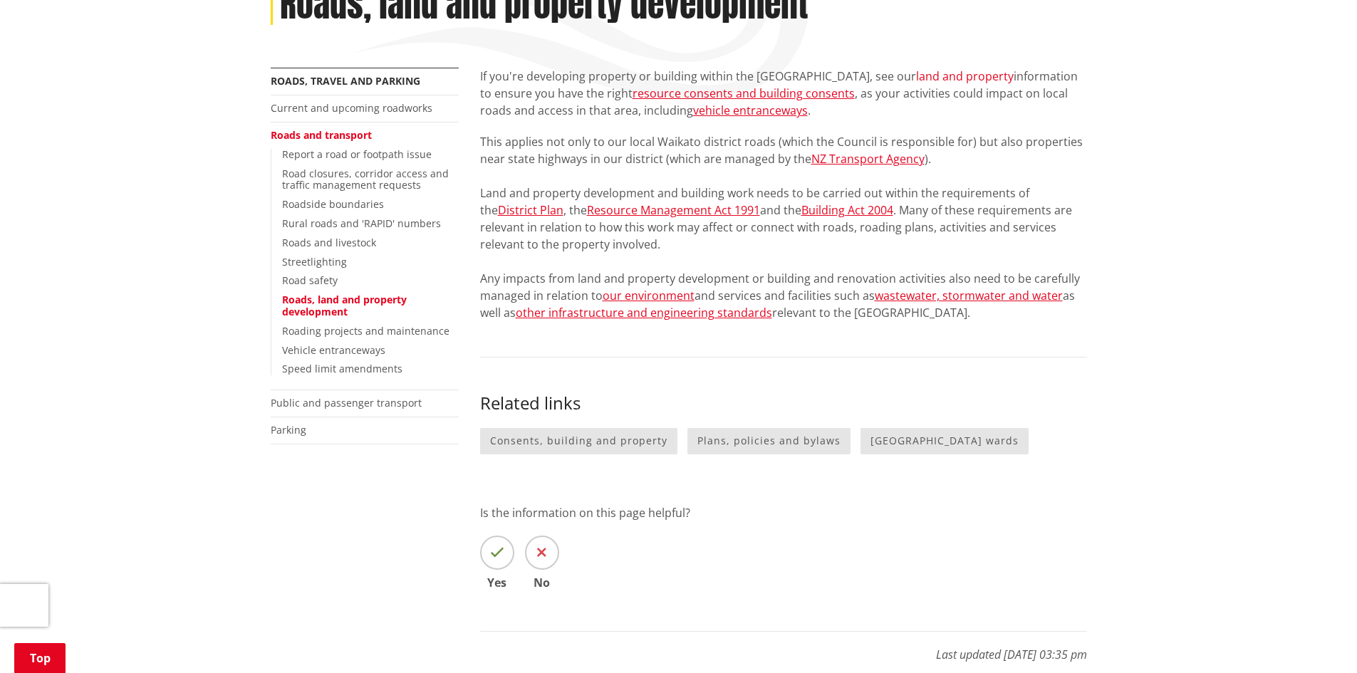  I want to click on a: Road closures, corridor access and traffic management requests, so click(366, 180).